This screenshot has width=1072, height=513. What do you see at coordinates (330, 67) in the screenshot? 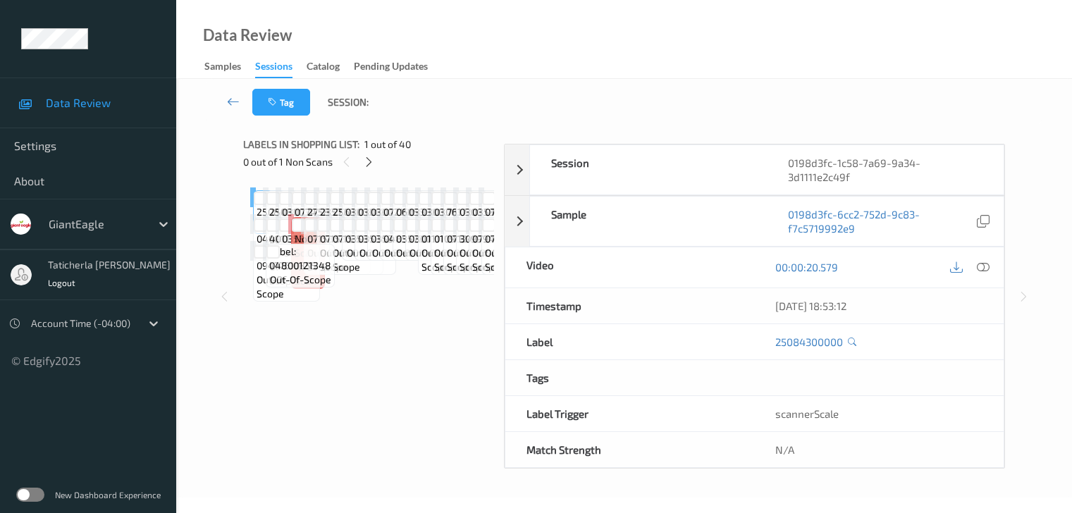
I see `a: Catalog` at bounding box center [330, 67].